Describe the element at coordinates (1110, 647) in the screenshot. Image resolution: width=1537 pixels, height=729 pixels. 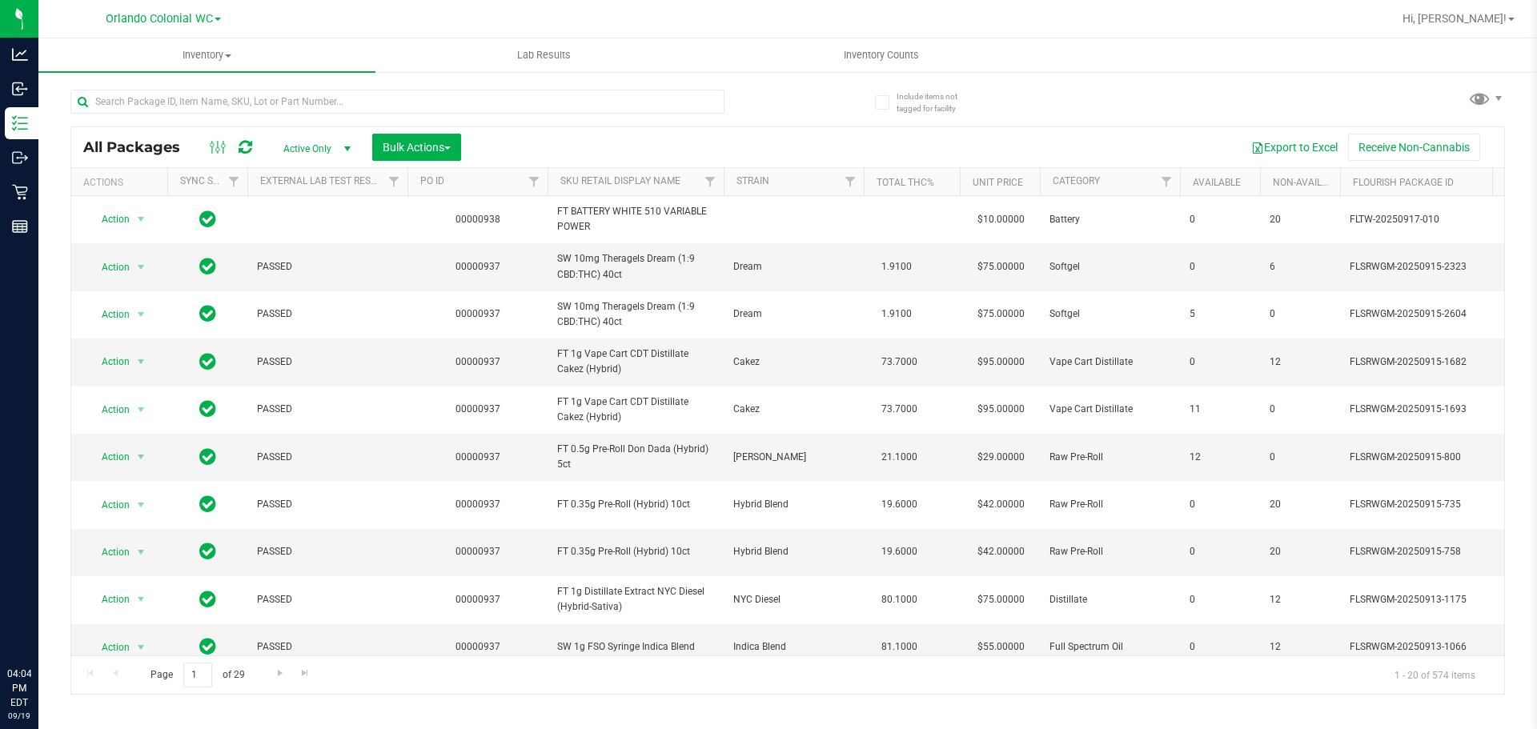
I see `span: Full Spectrum Oil` at that location.